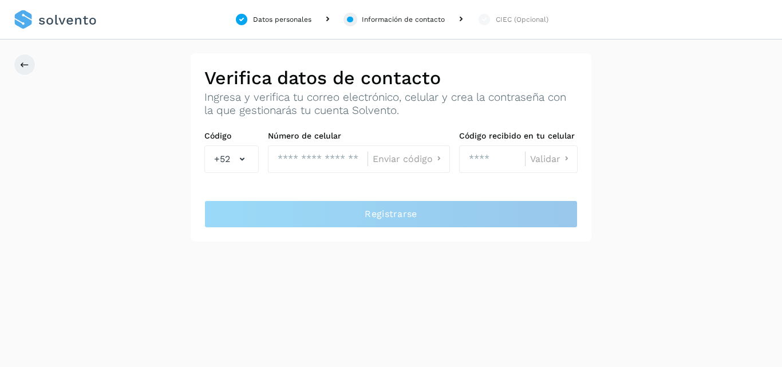 This screenshot has height=367, width=782. What do you see at coordinates (551, 159) in the screenshot?
I see `button: Validar` at bounding box center [551, 159].